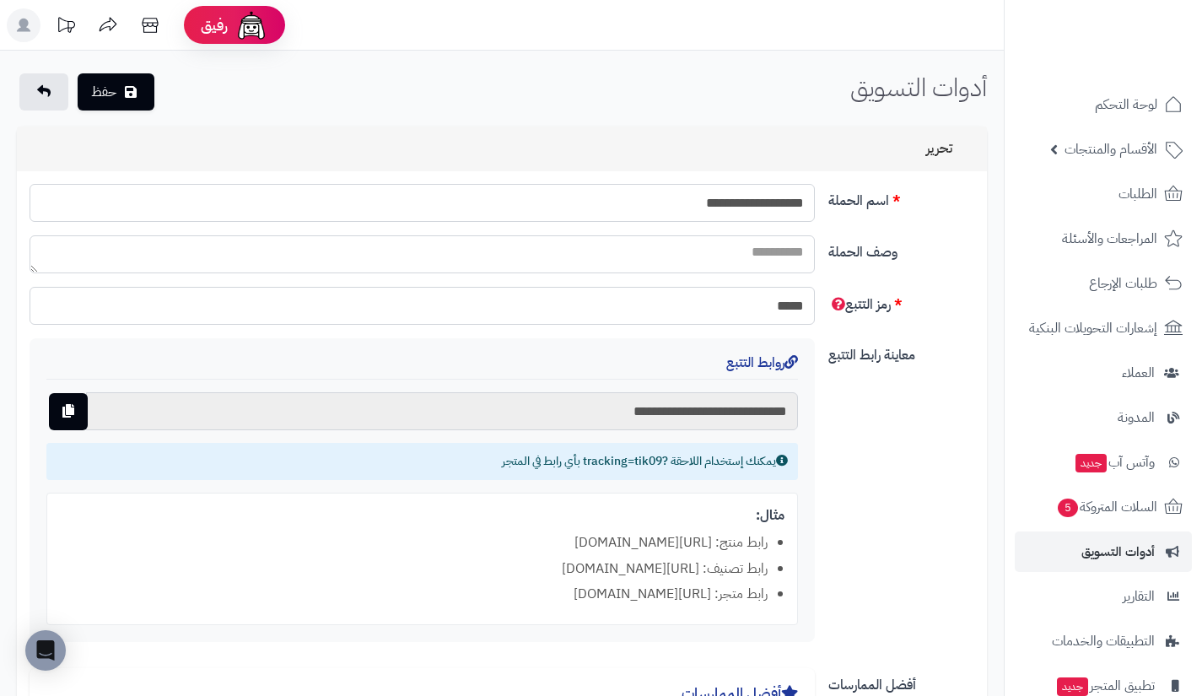 The width and height of the screenshot is (1202, 696). I want to click on span: 5, so click(1067, 508).